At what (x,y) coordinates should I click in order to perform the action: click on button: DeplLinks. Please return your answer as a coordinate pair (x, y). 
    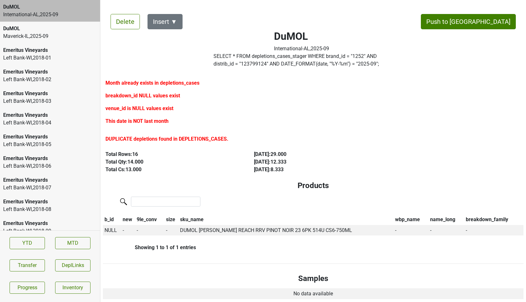
    Looking at the image, I should click on (73, 266).